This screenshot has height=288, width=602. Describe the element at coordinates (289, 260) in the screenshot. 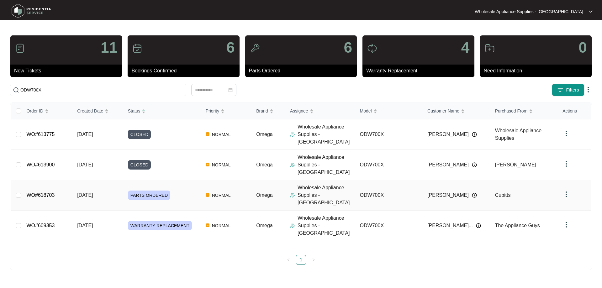

I see `button: left` at that location.